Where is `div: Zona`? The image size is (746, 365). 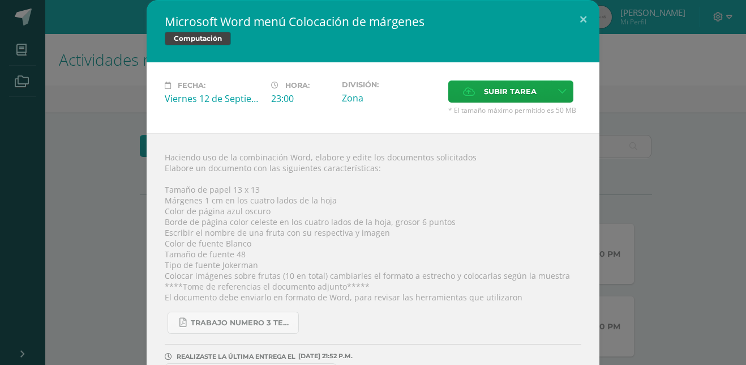
div: Zona is located at coordinates (391, 98).